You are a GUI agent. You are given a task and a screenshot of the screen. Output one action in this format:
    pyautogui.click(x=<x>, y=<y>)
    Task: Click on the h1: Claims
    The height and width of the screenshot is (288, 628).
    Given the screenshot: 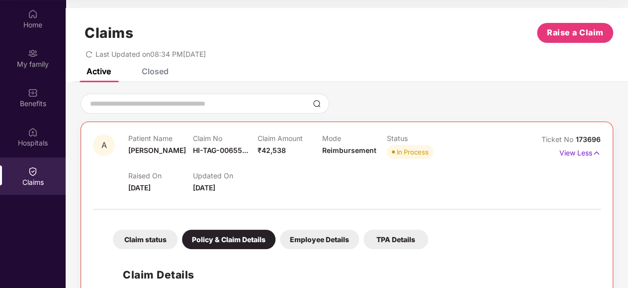 What is the action you would take?
    pyautogui.click(x=109, y=33)
    